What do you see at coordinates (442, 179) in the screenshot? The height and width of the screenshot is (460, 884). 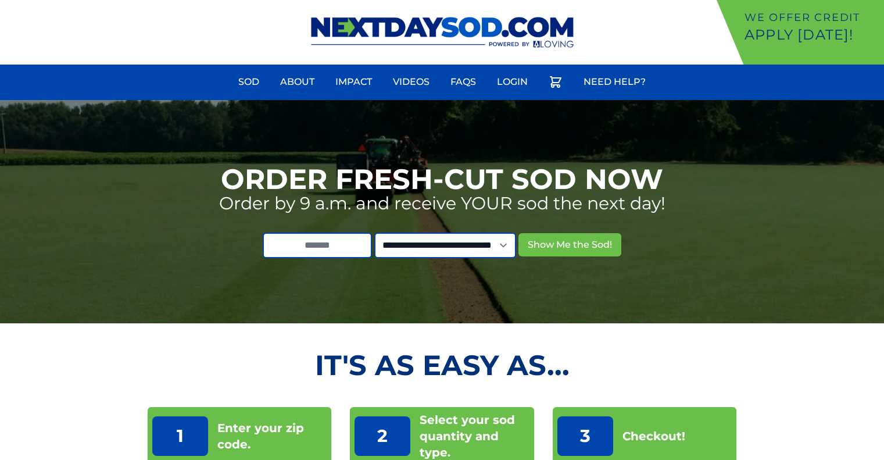 I see `h1: Order Fresh-Cut Sod Now` at bounding box center [442, 179].